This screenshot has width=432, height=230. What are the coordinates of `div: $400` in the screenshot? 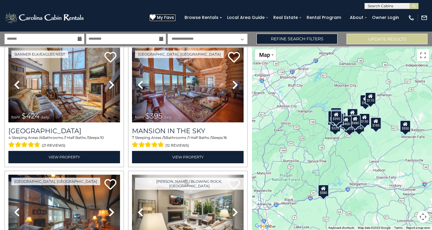 It's located at (347, 121).